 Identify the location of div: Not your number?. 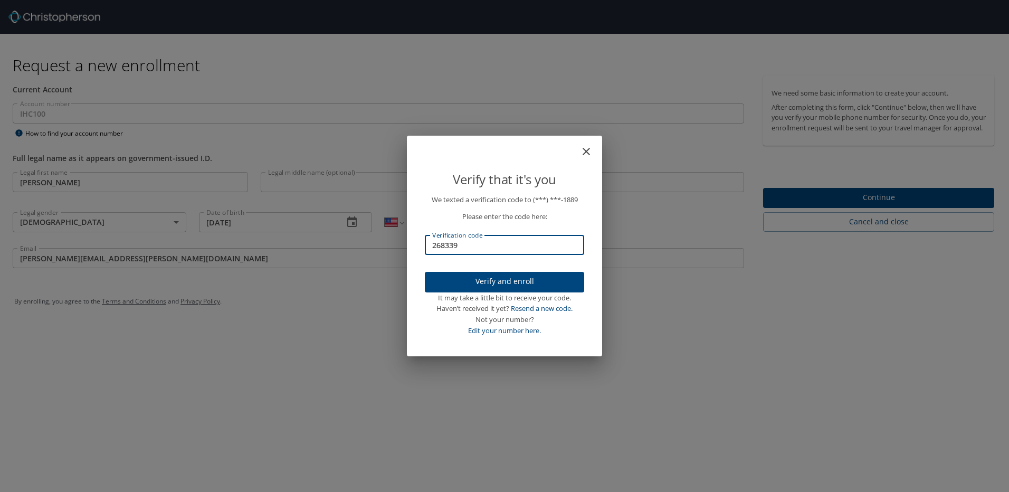
(504, 319).